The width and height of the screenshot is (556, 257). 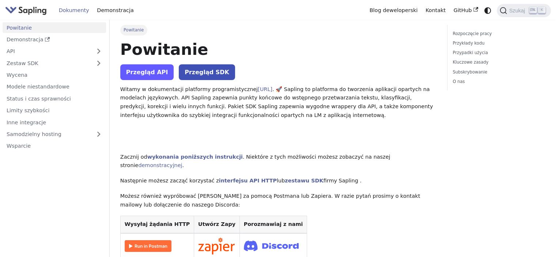 What do you see at coordinates (134, 157) in the screenshot?
I see `font: Zacznij od` at bounding box center [134, 157].